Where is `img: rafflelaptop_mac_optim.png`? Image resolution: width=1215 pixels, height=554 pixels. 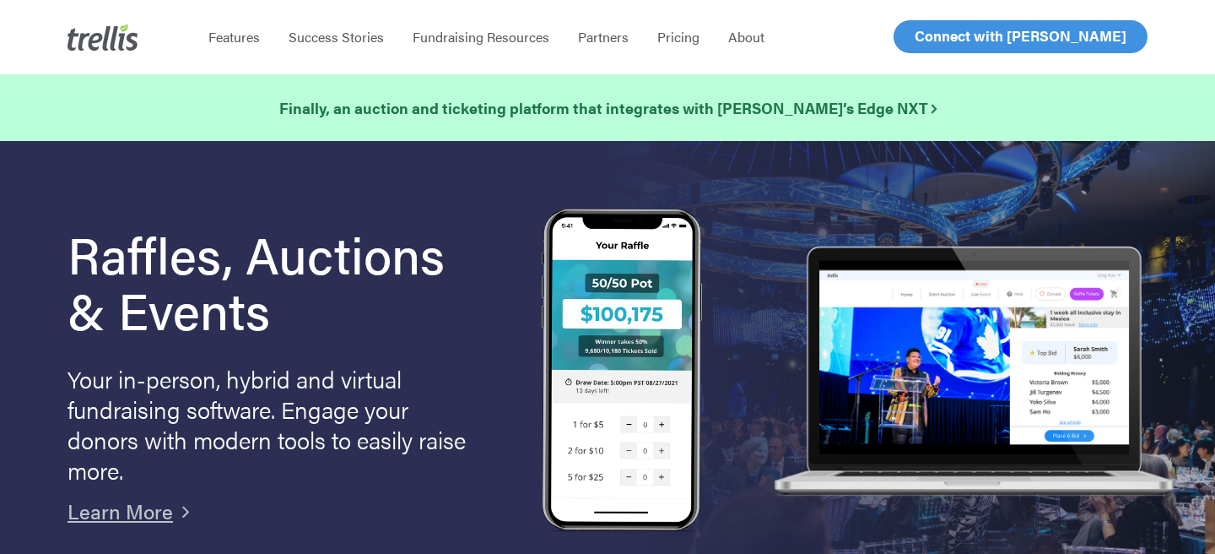
img: rafflelaptop_mac_optim.png is located at coordinates (973, 372).